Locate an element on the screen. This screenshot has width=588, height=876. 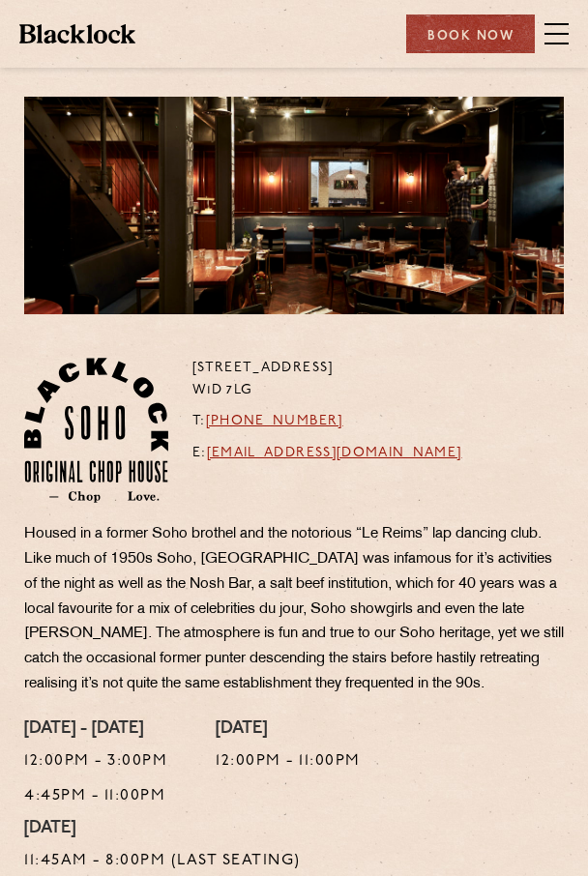
p: 12:00pm - 11:00pm is located at coordinates (288, 762).